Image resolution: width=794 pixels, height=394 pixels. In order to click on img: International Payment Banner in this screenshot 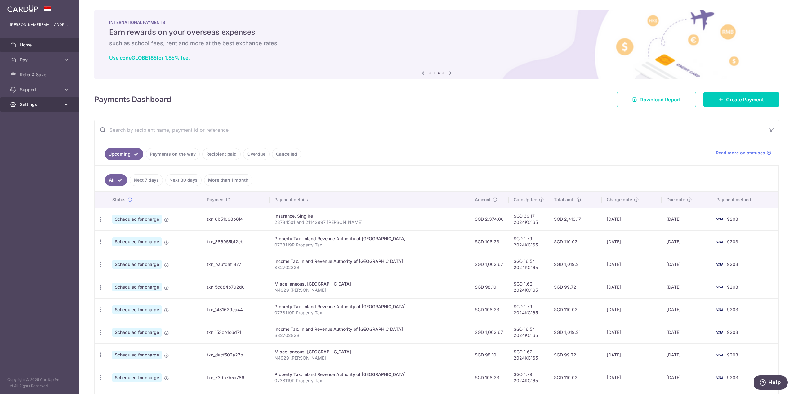, I will do `click(437, 45)`.